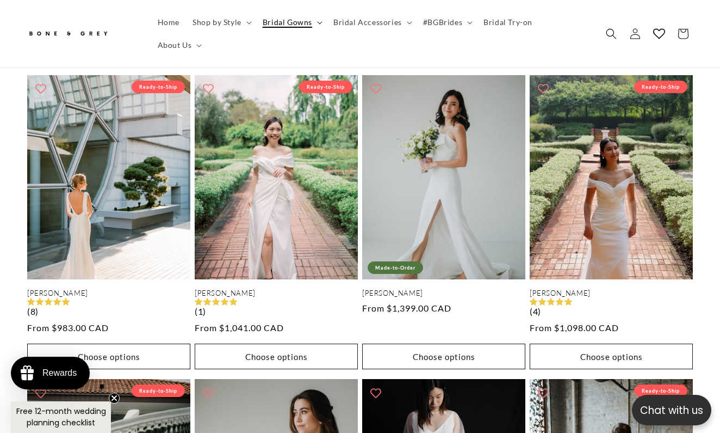 This screenshot has width=720, height=433. What do you see at coordinates (169, 22) in the screenshot?
I see `a: Home` at bounding box center [169, 22].